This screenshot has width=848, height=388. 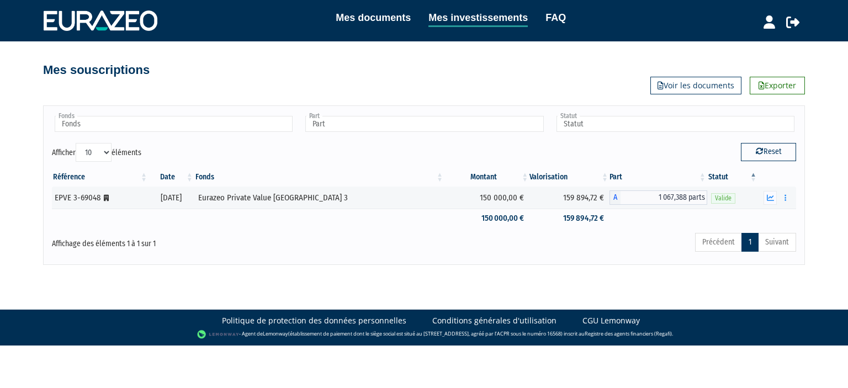 I want to click on th: Part: activer pour trier la colonne par ordre croissant, so click(x=658, y=177).